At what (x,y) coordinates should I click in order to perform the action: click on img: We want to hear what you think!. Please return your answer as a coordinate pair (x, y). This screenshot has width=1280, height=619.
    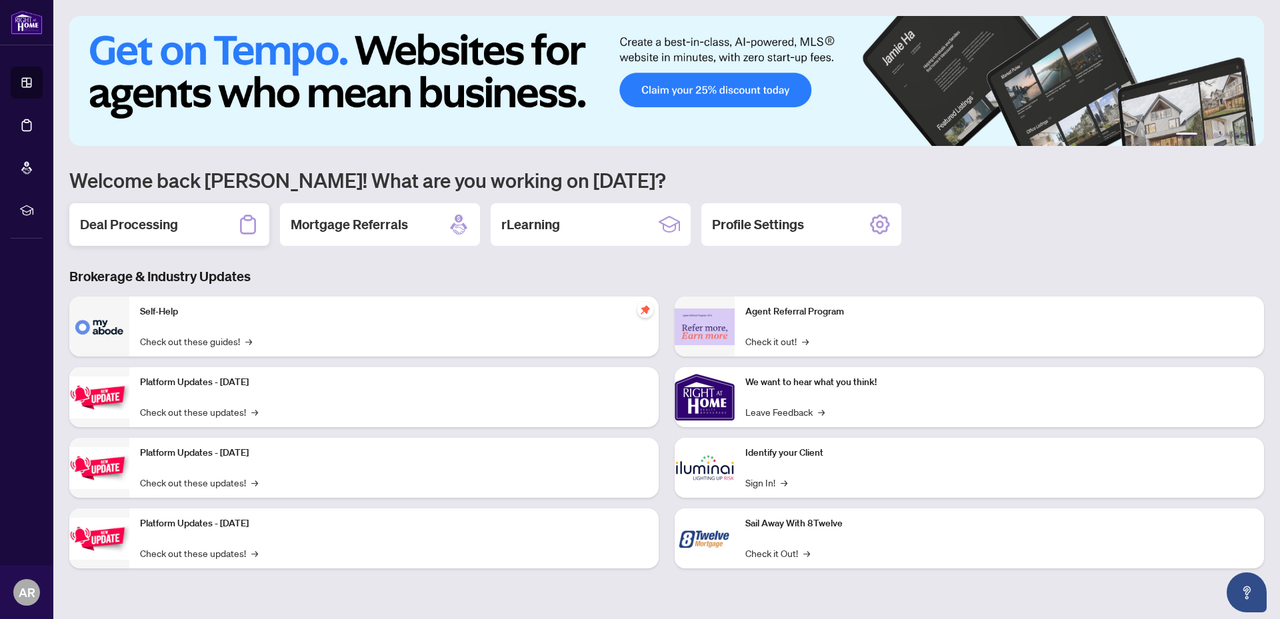
    Looking at the image, I should click on (704, 397).